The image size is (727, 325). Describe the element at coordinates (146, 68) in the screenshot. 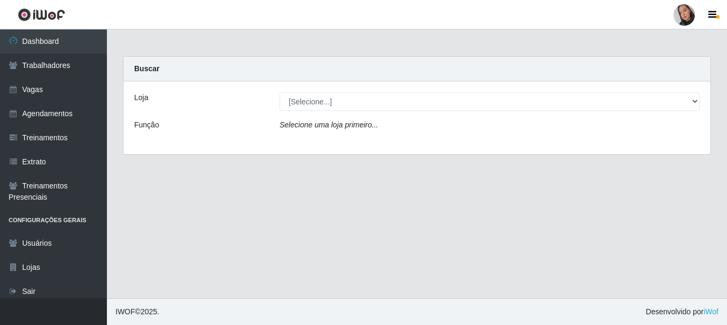

I see `strong: Buscar` at that location.